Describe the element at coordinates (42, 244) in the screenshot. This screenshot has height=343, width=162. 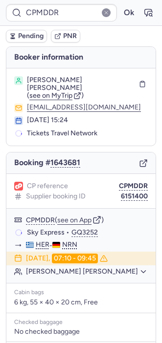
I see `span: HER` at that location.